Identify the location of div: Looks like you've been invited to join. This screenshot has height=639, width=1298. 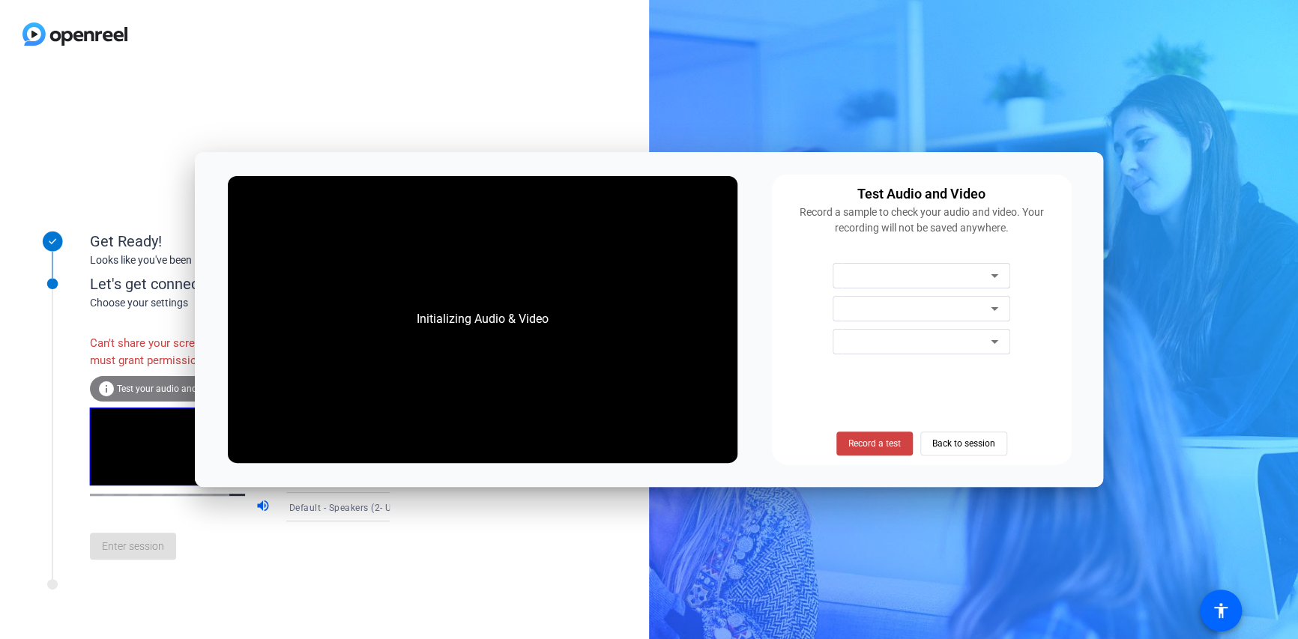
(240, 260).